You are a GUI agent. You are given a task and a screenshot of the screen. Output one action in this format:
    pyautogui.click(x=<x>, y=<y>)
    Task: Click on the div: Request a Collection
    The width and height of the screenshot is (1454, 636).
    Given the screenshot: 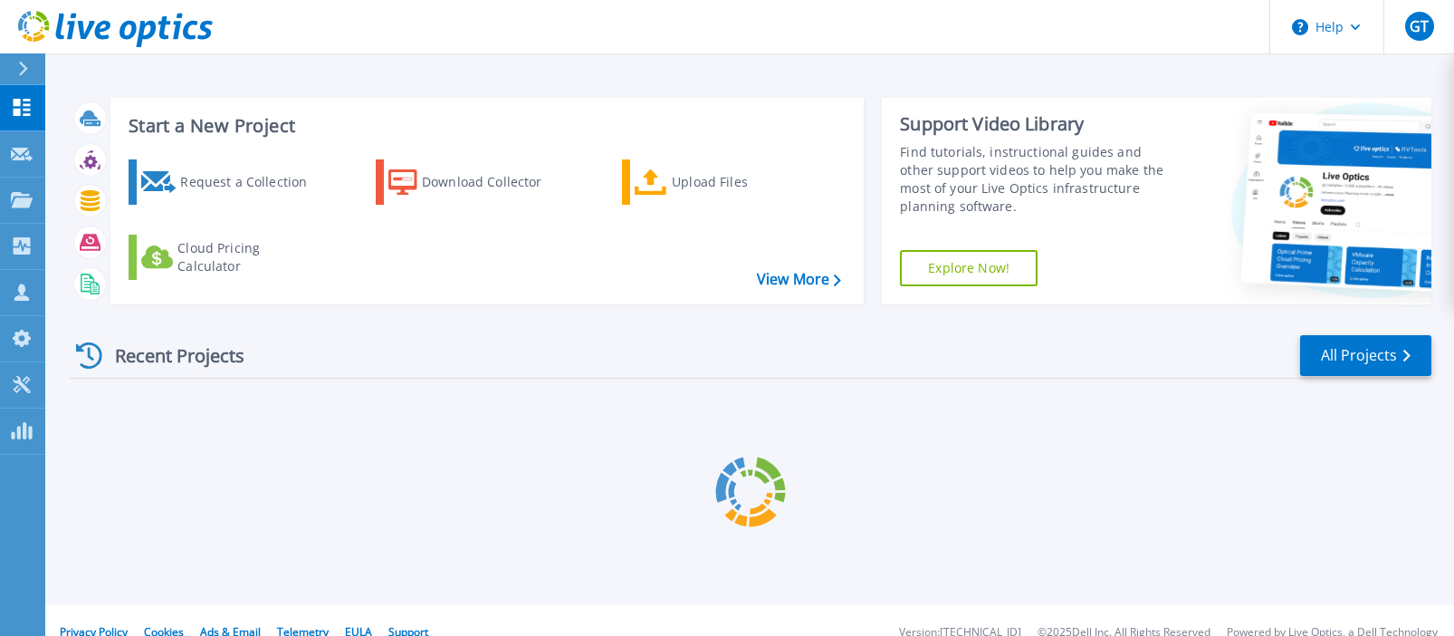 What is the action you would take?
    pyautogui.click(x=253, y=182)
    